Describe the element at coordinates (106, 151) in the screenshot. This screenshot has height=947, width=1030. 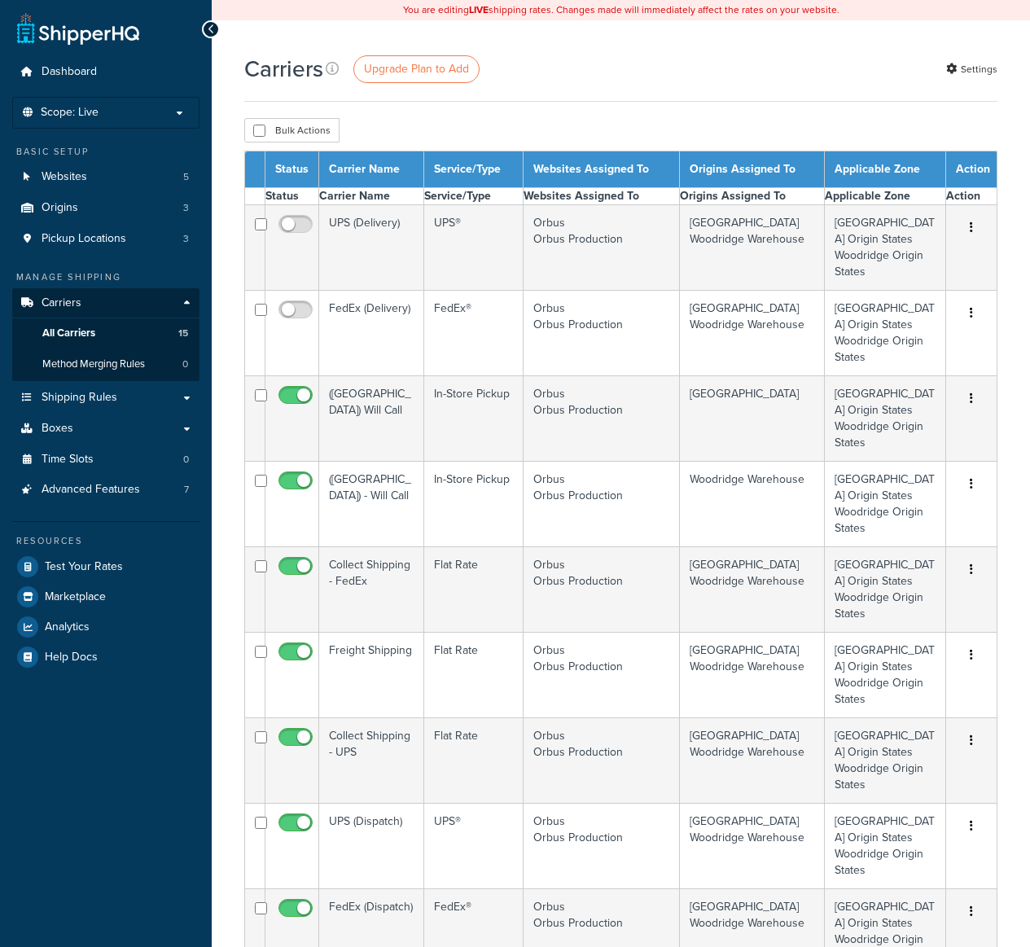
I see `div: Basic Setup` at that location.